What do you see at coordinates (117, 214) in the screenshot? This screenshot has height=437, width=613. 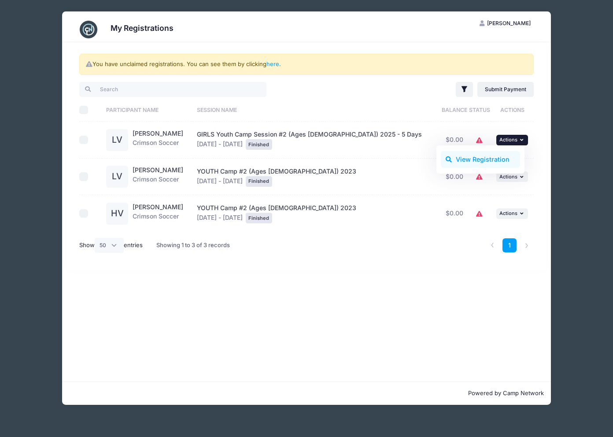 I see `a: HV` at bounding box center [117, 214].